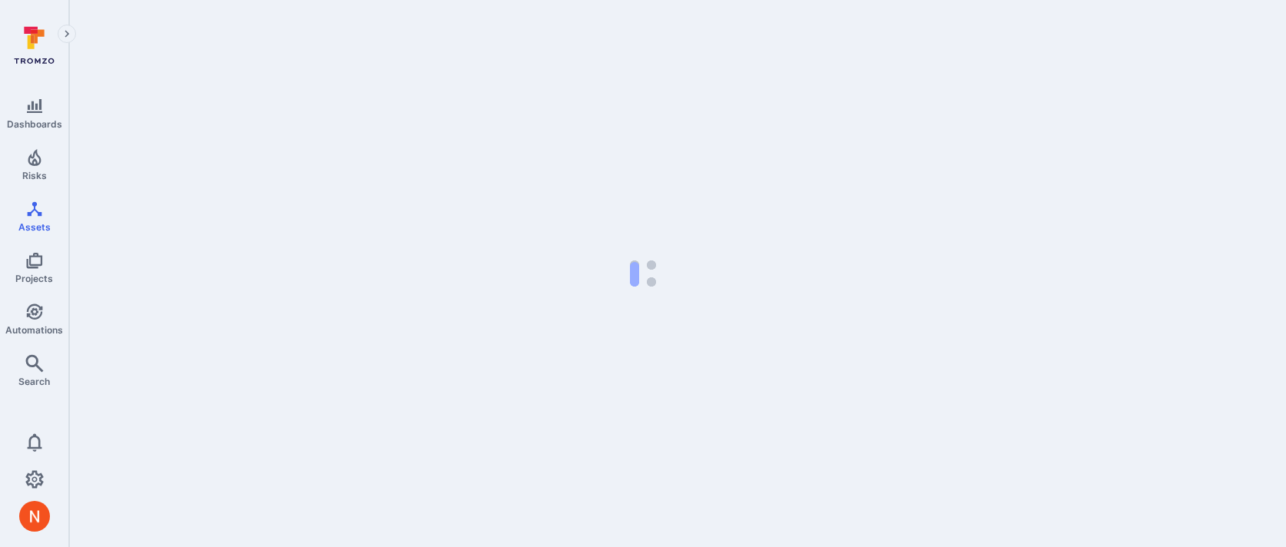  Describe the element at coordinates (34, 278) in the screenshot. I see `span: Projects` at that location.